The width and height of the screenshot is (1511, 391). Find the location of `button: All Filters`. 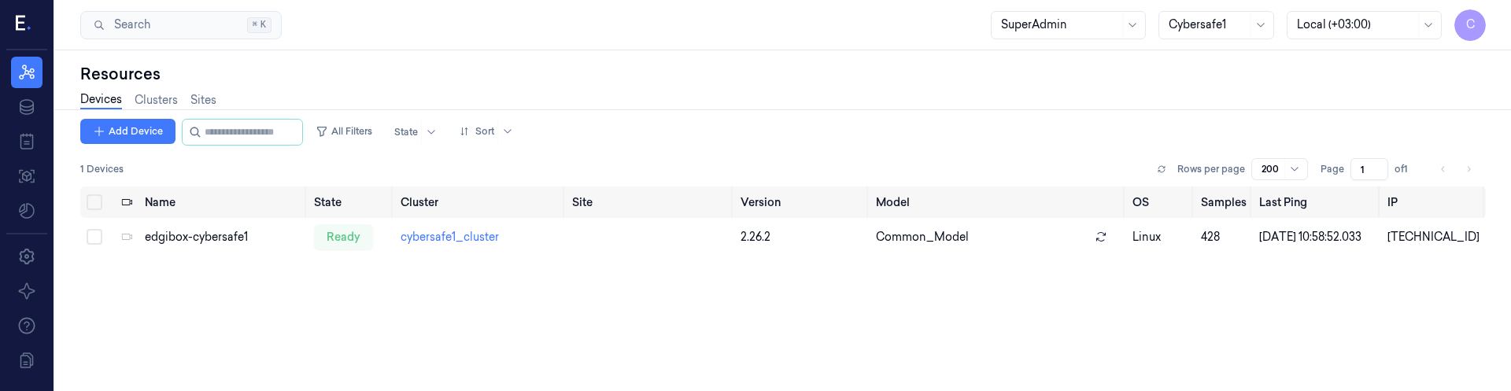

button: All Filters is located at coordinates (344, 131).